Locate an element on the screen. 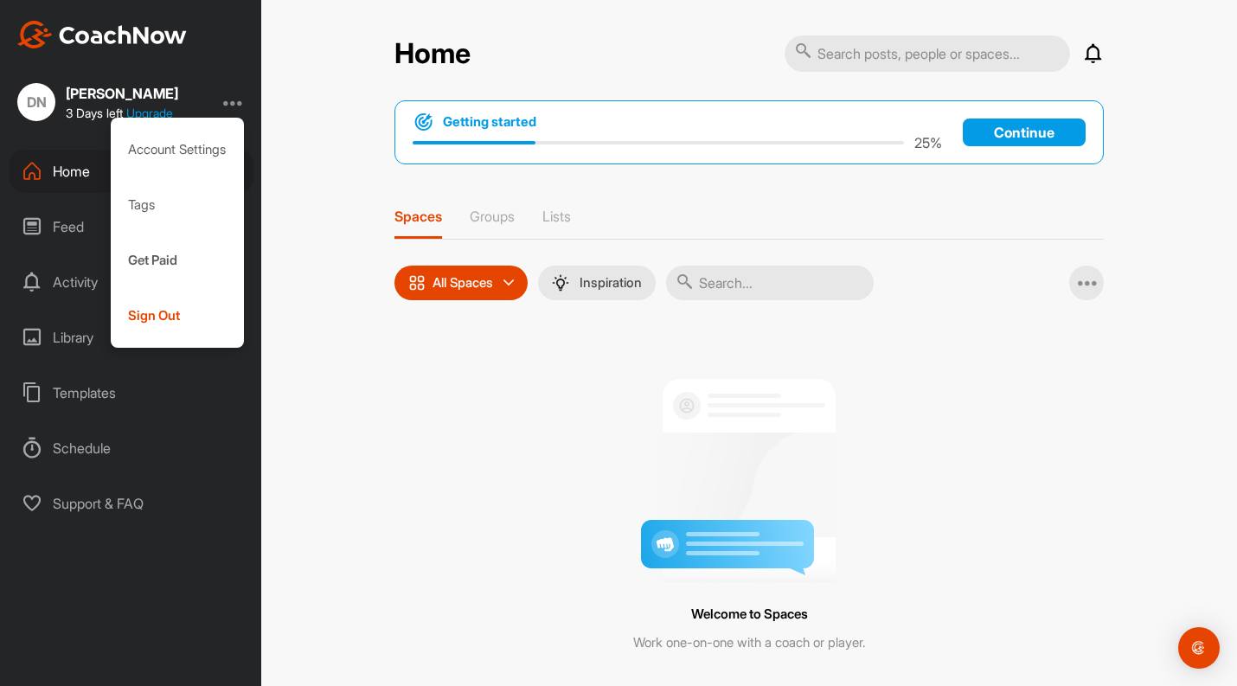 Image resolution: width=1237 pixels, height=686 pixels. p: Inspiration is located at coordinates (611, 283).